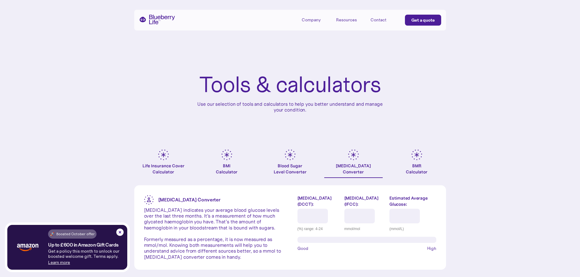 The width and height of the screenshot is (580, 277). Describe the element at coordinates (88, 253) in the screenshot. I see `p: Get a policy this month to unlock our boosted welcome gift. Terms apply.` at that location.